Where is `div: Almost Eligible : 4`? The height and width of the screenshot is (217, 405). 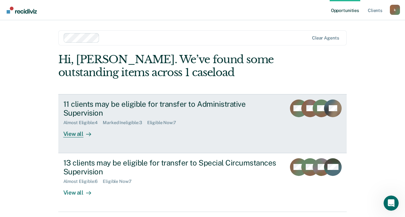 div: Almost Eligible : 4 is located at coordinates (83, 122).